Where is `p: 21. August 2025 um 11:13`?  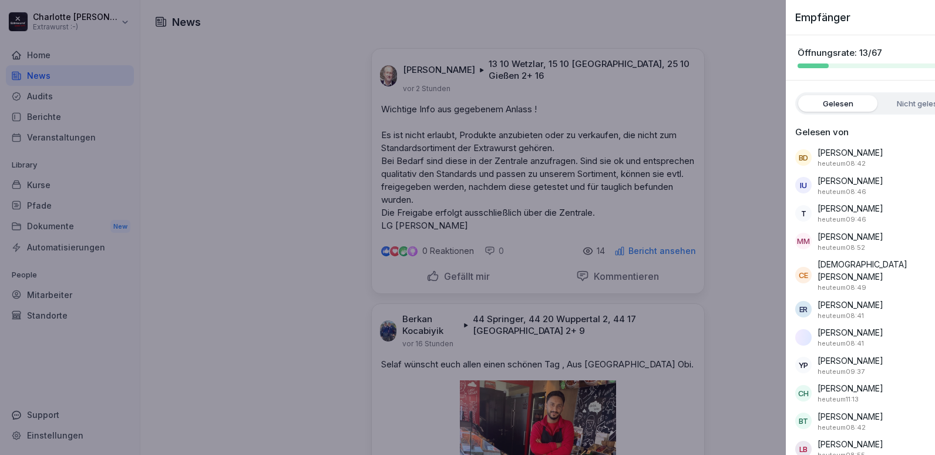
p: 21. August 2025 um 11:13 is located at coordinates (838, 399).